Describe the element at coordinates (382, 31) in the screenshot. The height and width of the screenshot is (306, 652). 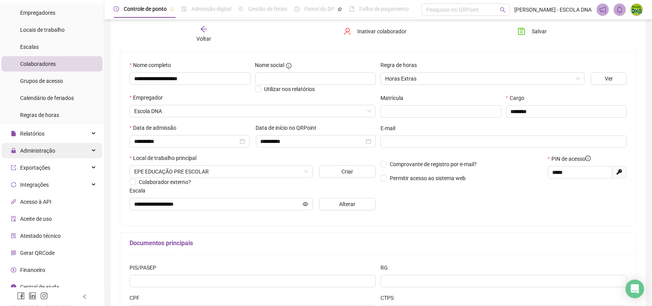
I see `span: Inativar colaborador` at that location.